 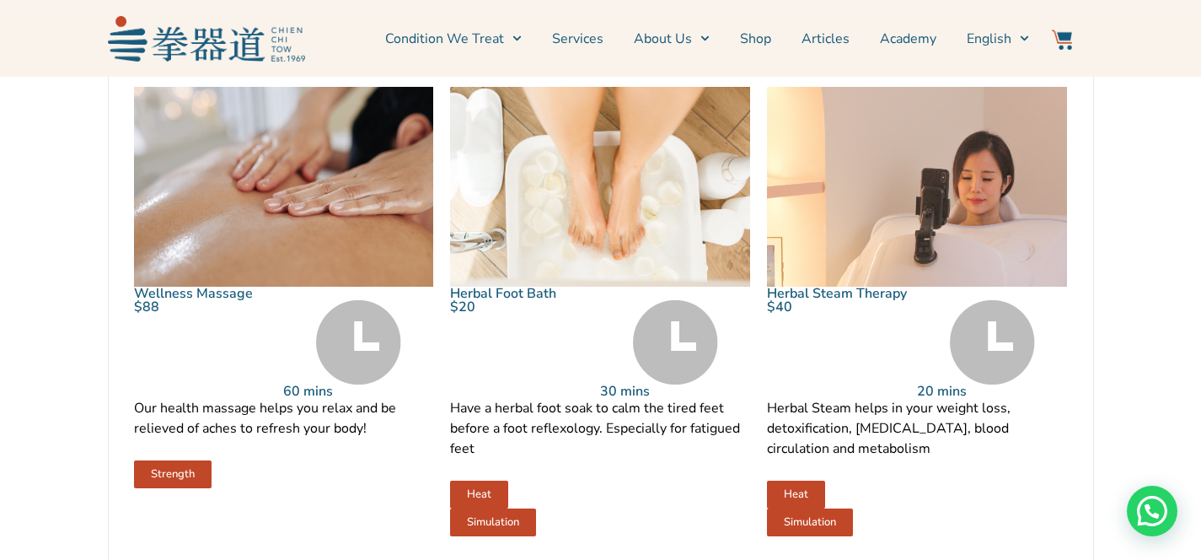 What do you see at coordinates (989, 39) in the screenshot?
I see `span: English` at bounding box center [989, 39].